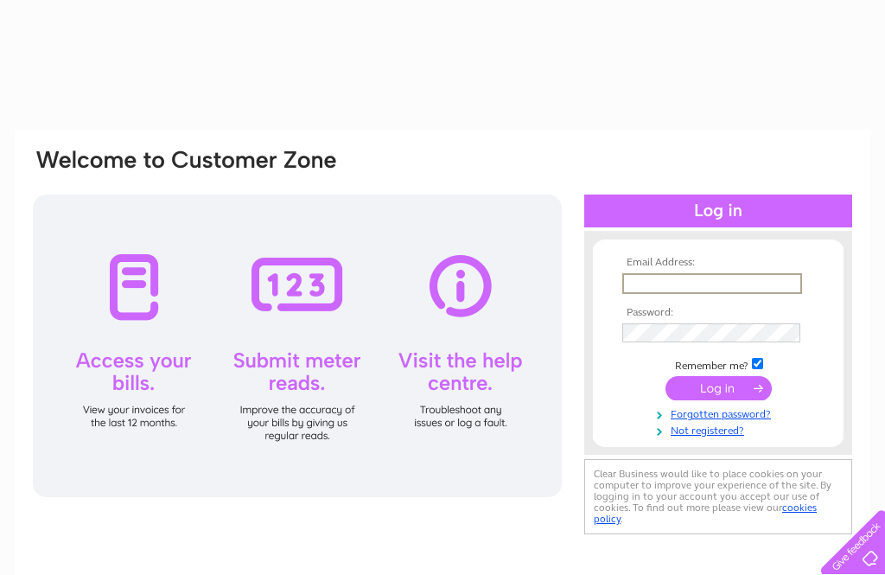  I want to click on th: Email Address:, so click(718, 263).